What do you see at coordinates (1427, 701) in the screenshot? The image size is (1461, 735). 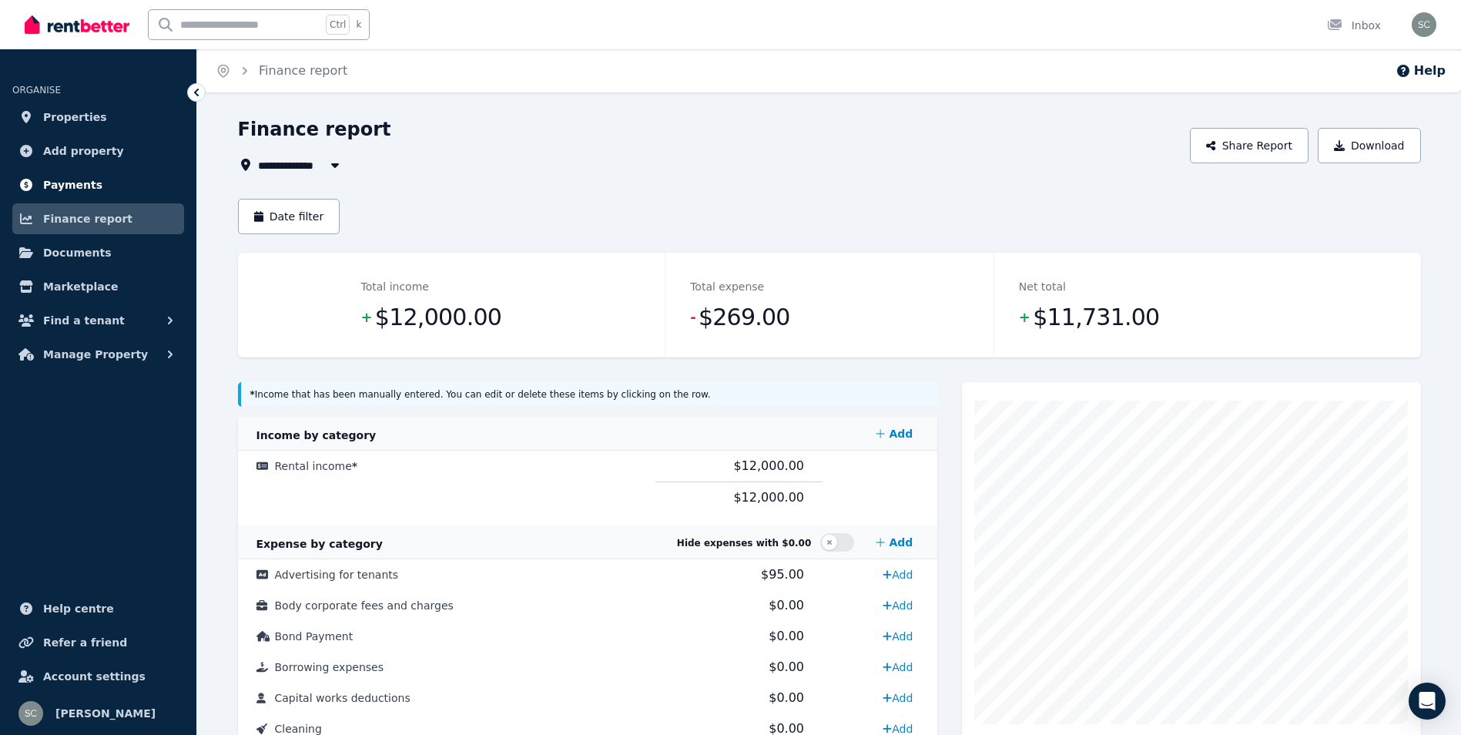 I see `div: Open Intercom Messenger` at bounding box center [1427, 701].